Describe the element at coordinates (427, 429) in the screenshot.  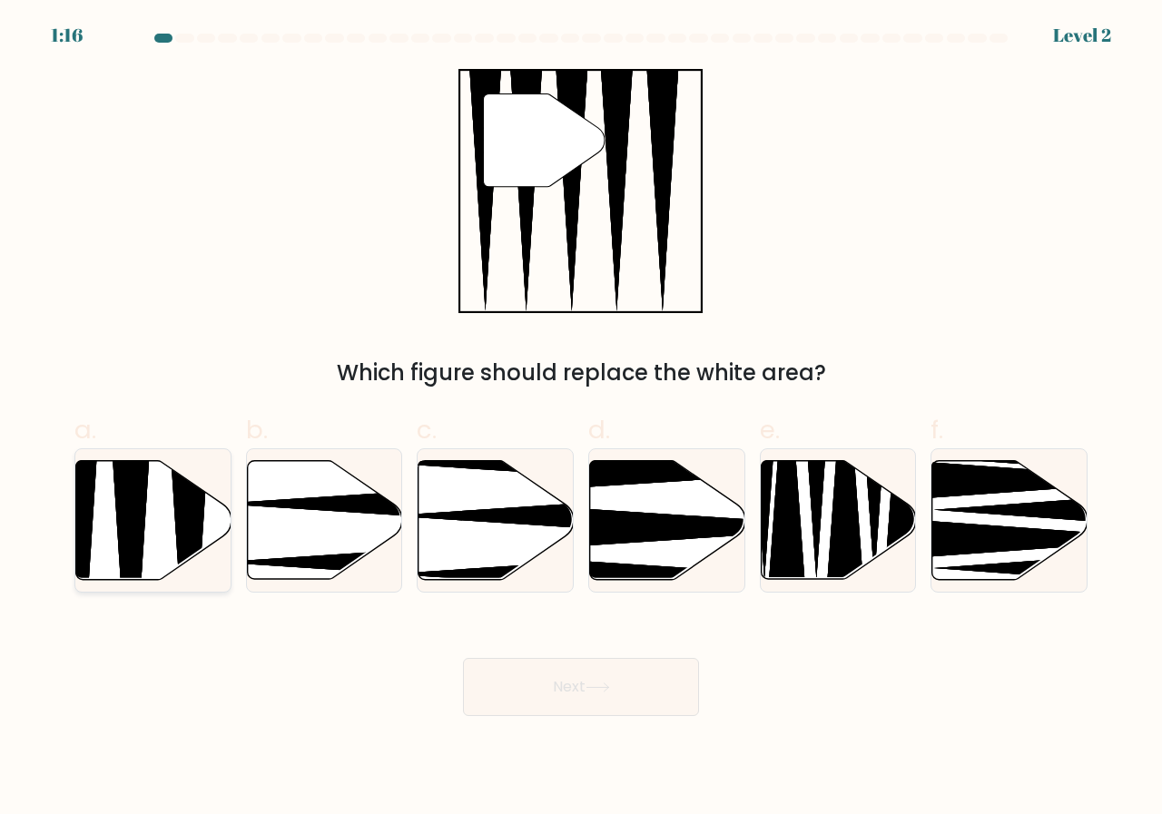
I see `span: c.` at that location.